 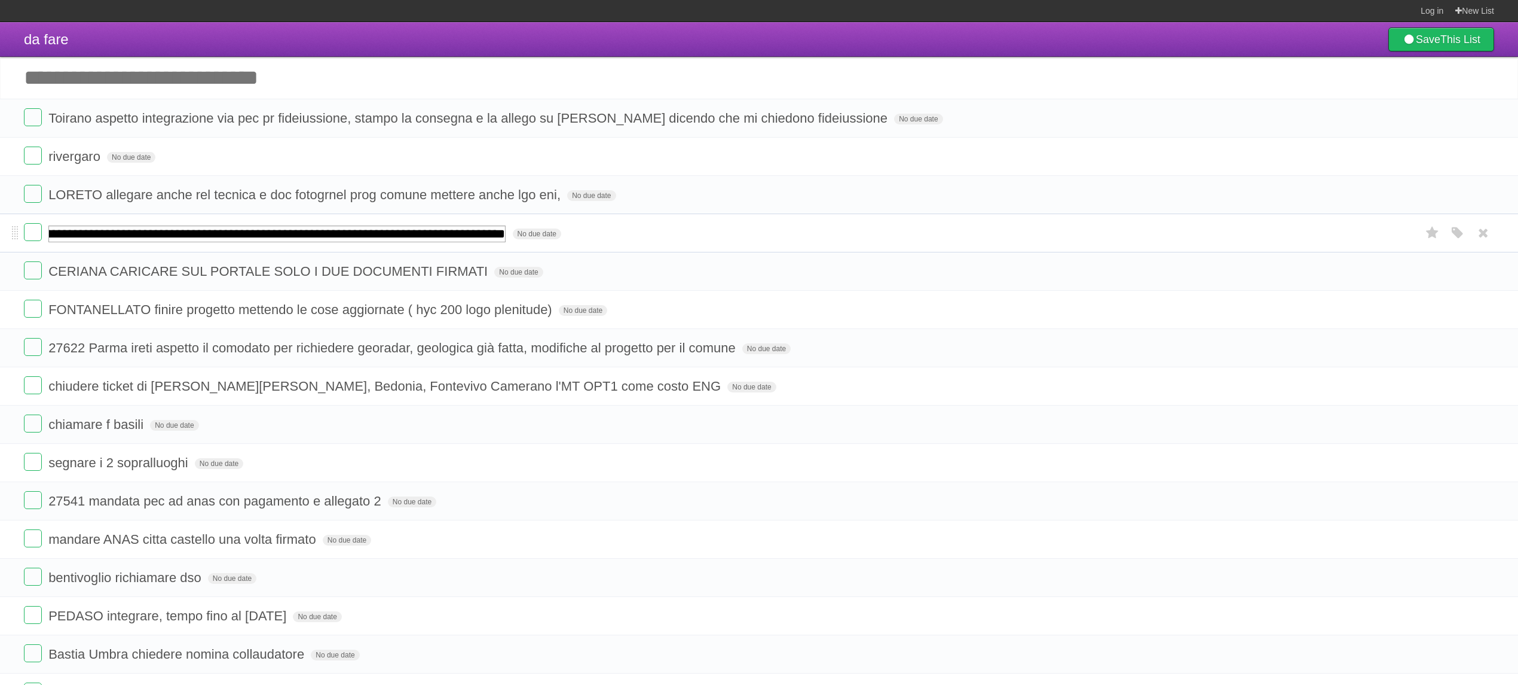 I want to click on span: segnare i 2 sopralluoghi, so click(x=120, y=462).